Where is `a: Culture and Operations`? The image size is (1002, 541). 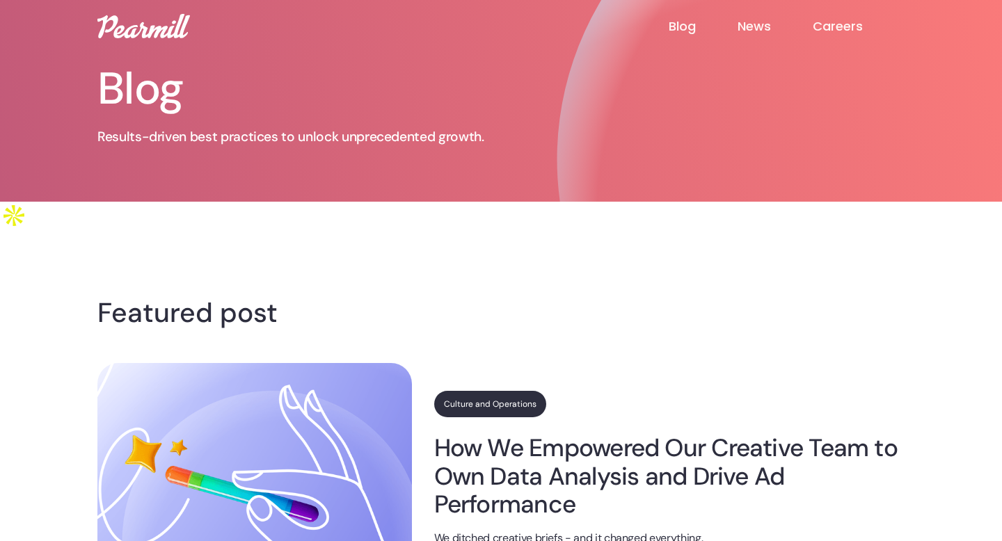 a: Culture and Operations is located at coordinates (490, 404).